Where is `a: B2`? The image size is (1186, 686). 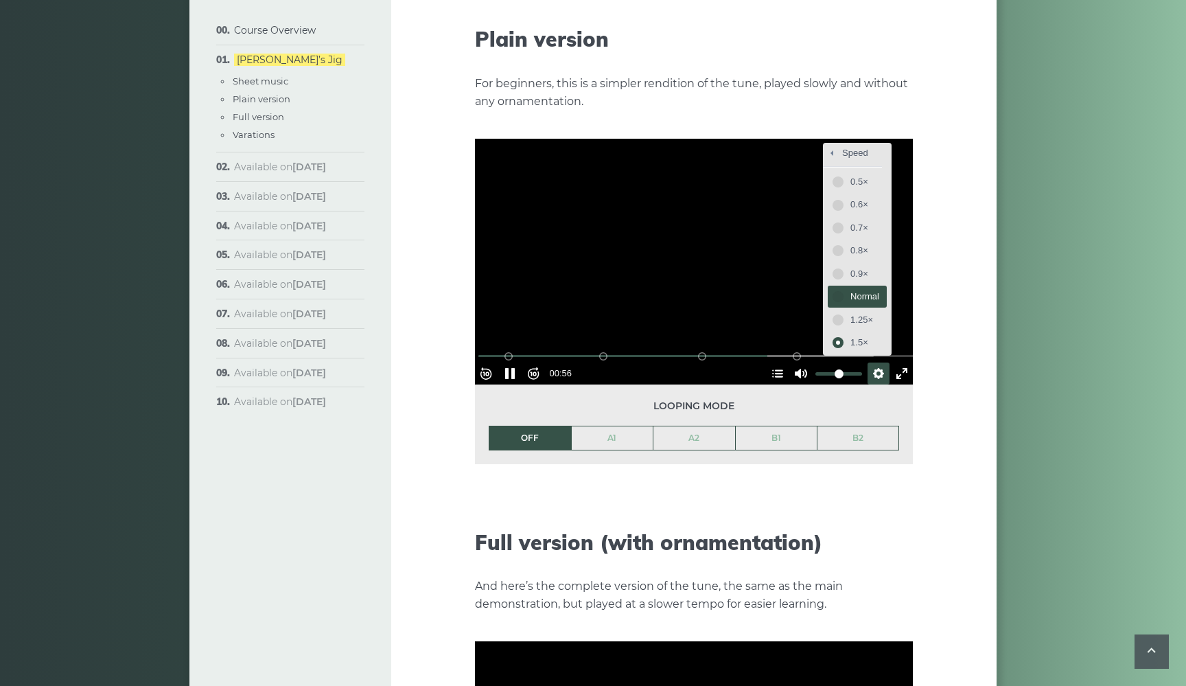
a: B2 is located at coordinates (858, 438).